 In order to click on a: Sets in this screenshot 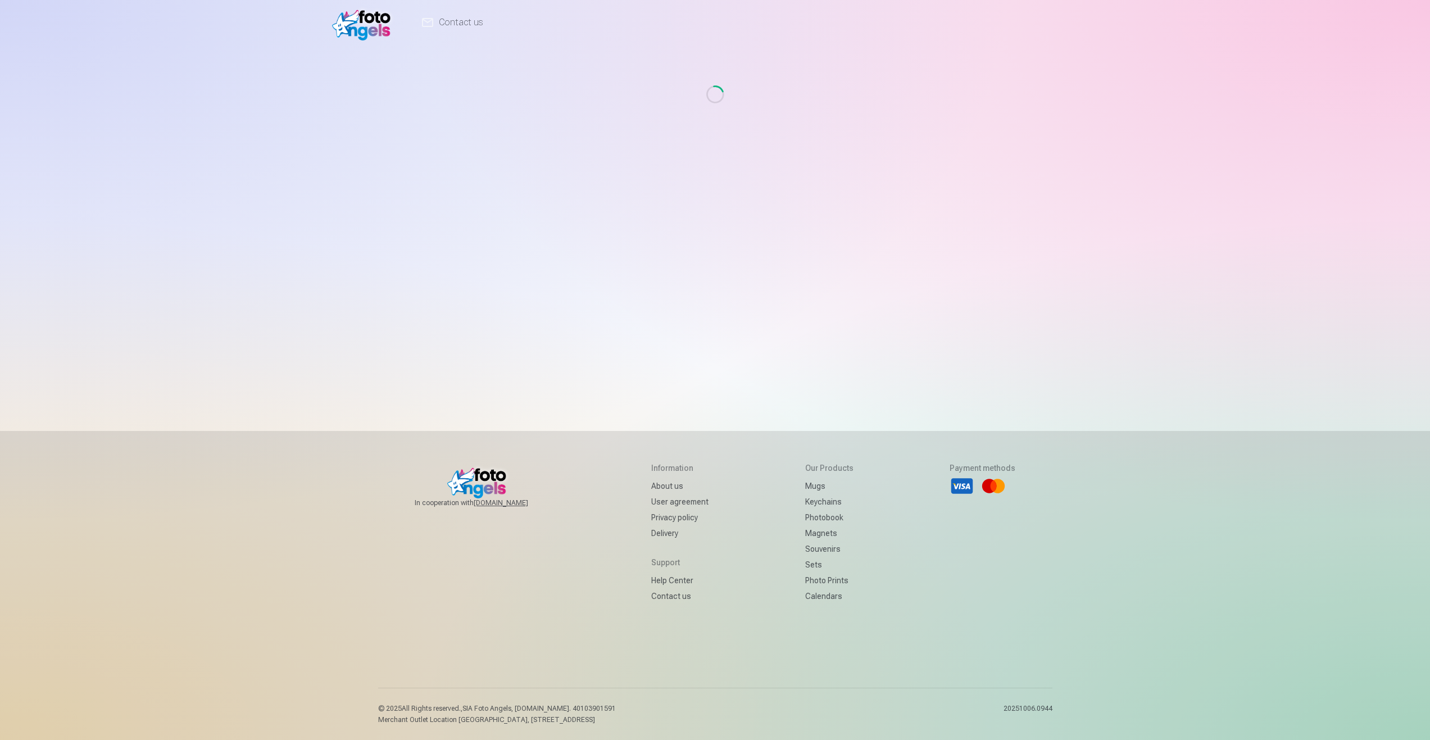, I will do `click(829, 565)`.